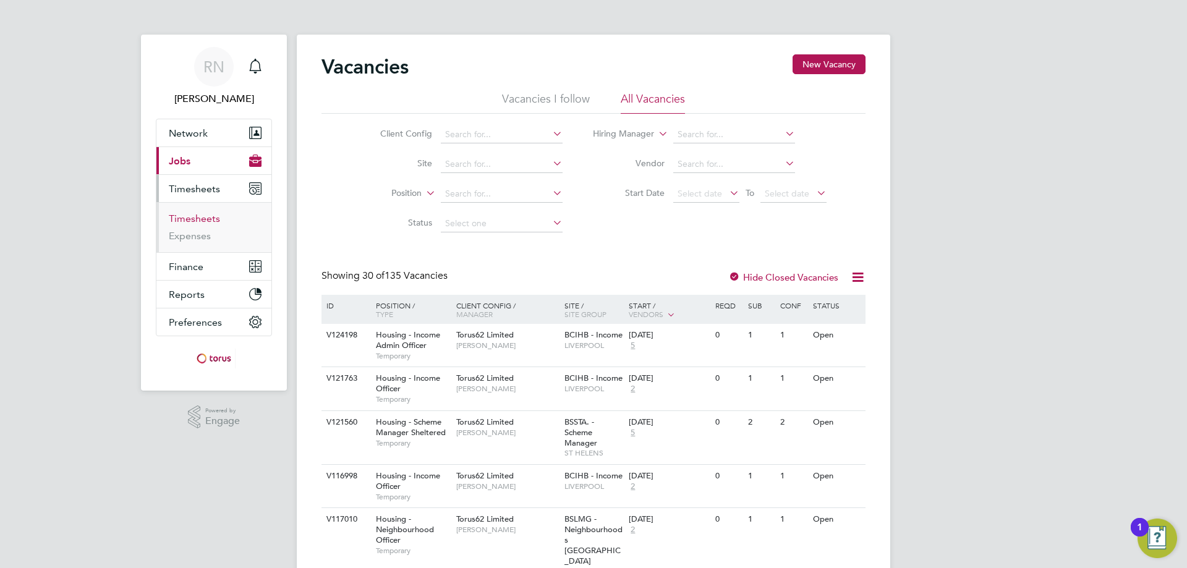 This screenshot has width=1187, height=568. Describe the element at coordinates (502, 224) in the screenshot. I see `input: Select one` at that location.